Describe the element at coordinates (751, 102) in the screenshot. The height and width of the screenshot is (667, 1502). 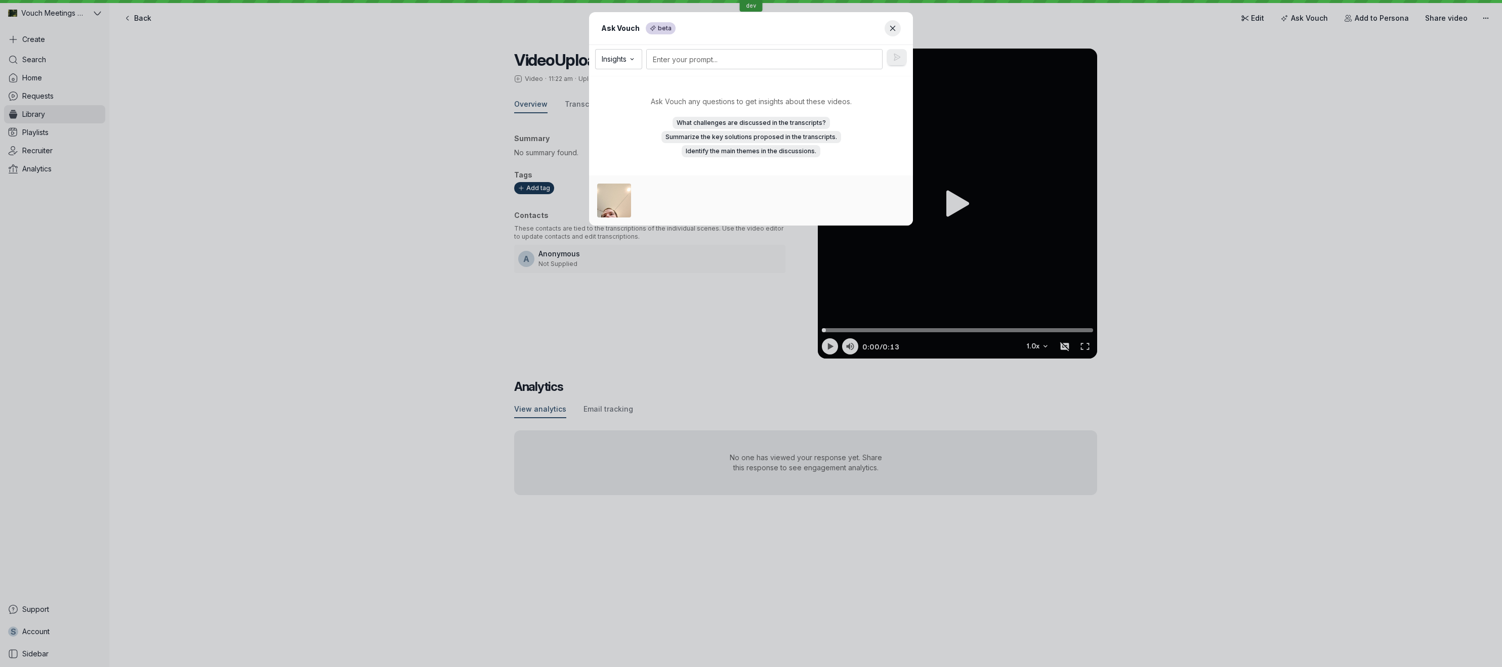
I see `p: Ask Vouch any questions to get insights about these videos.` at that location.